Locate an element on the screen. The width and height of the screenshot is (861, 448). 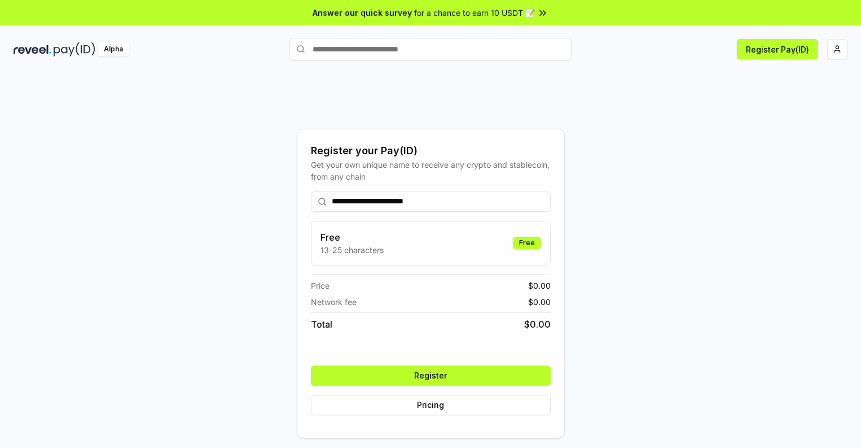
p: 13-25 characters is located at coordinates (352, 249).